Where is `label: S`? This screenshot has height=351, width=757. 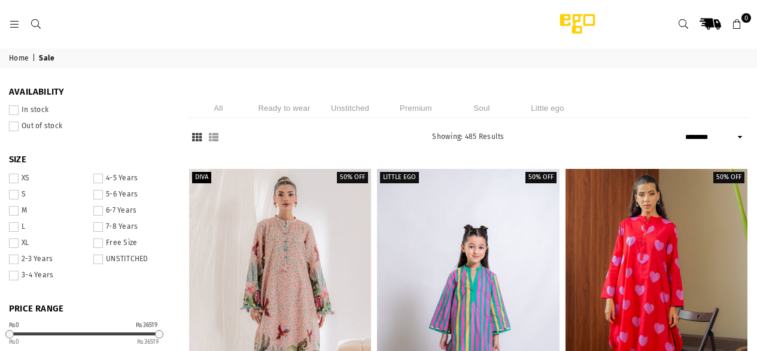
label: S is located at coordinates (47, 195).